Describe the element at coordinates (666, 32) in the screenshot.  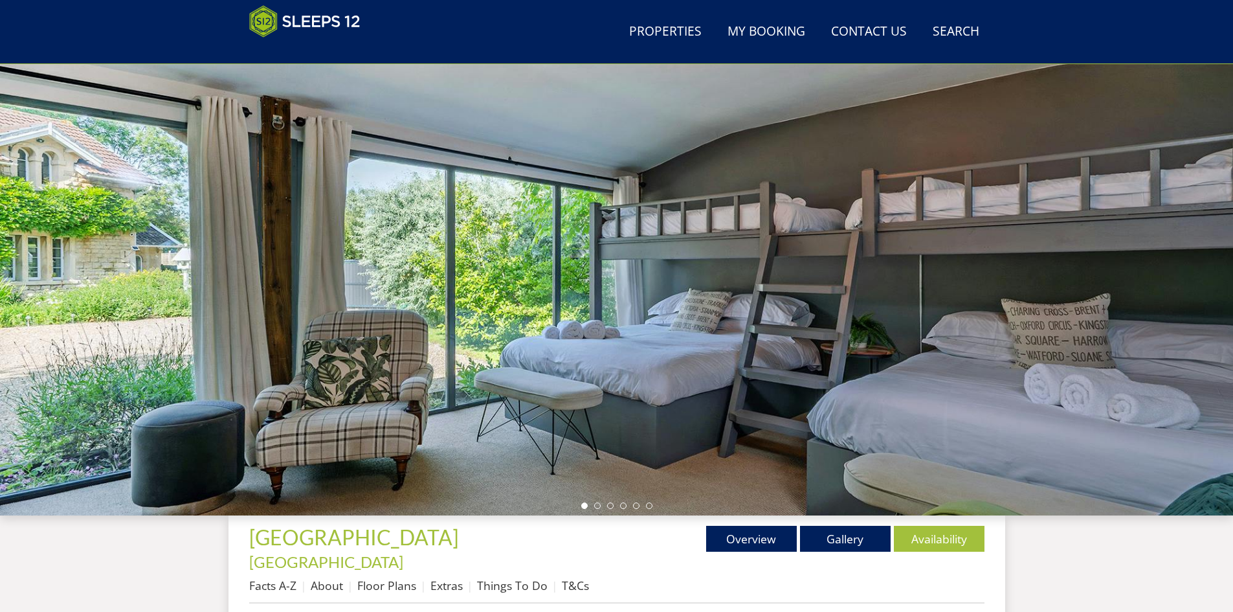
I see `a: Properties` at that location.